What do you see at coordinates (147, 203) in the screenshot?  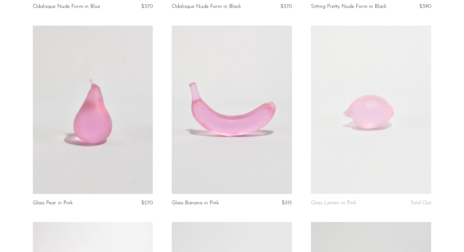 I see `span: $270` at bounding box center [147, 203].